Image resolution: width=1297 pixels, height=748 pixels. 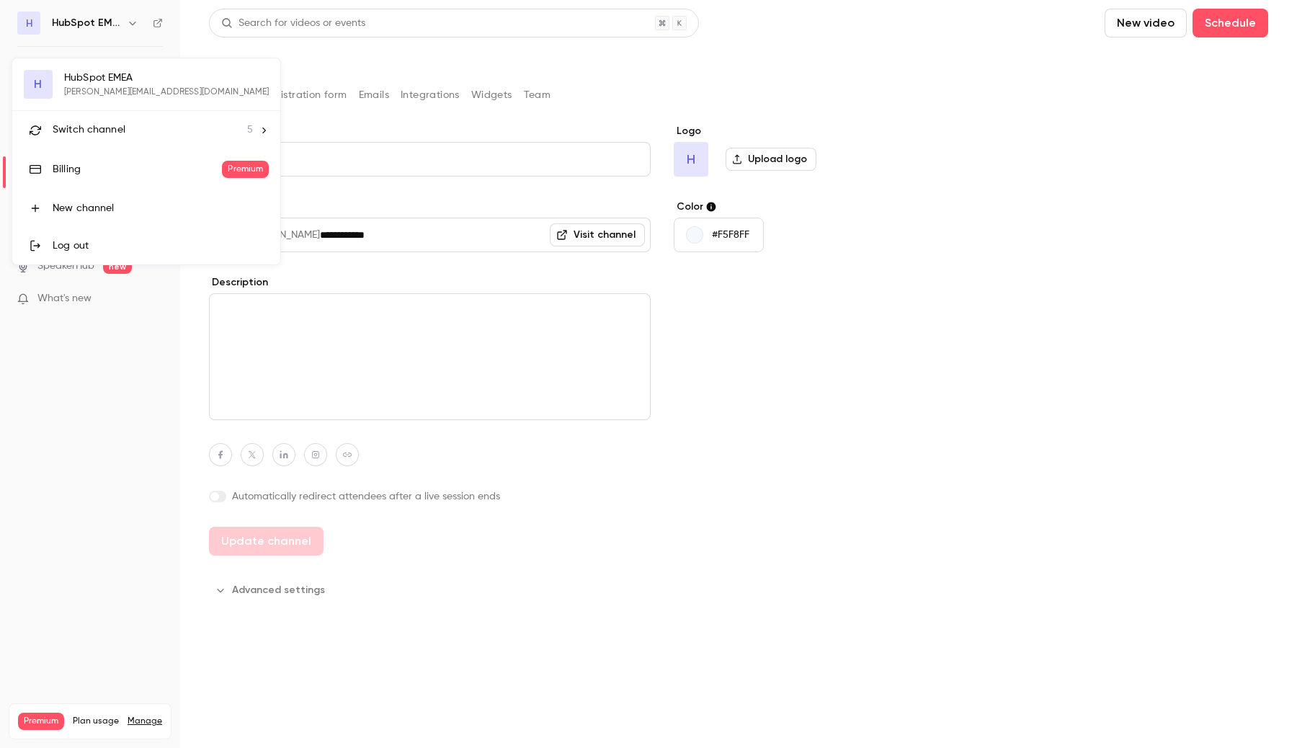 What do you see at coordinates (250, 130) in the screenshot?
I see `span: 5` at bounding box center [250, 130].